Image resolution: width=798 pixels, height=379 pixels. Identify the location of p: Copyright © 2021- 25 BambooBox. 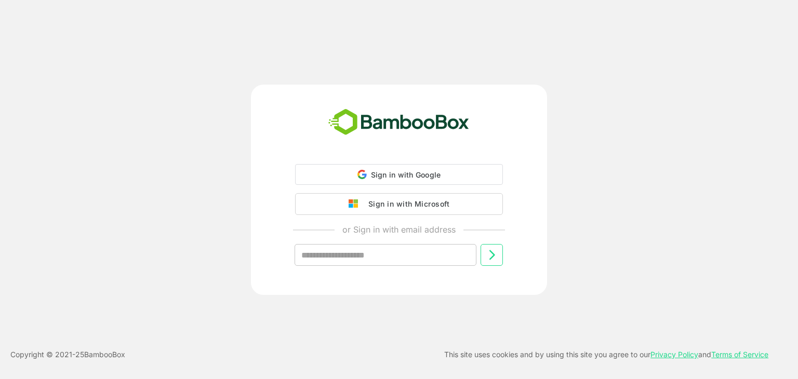
(68, 355).